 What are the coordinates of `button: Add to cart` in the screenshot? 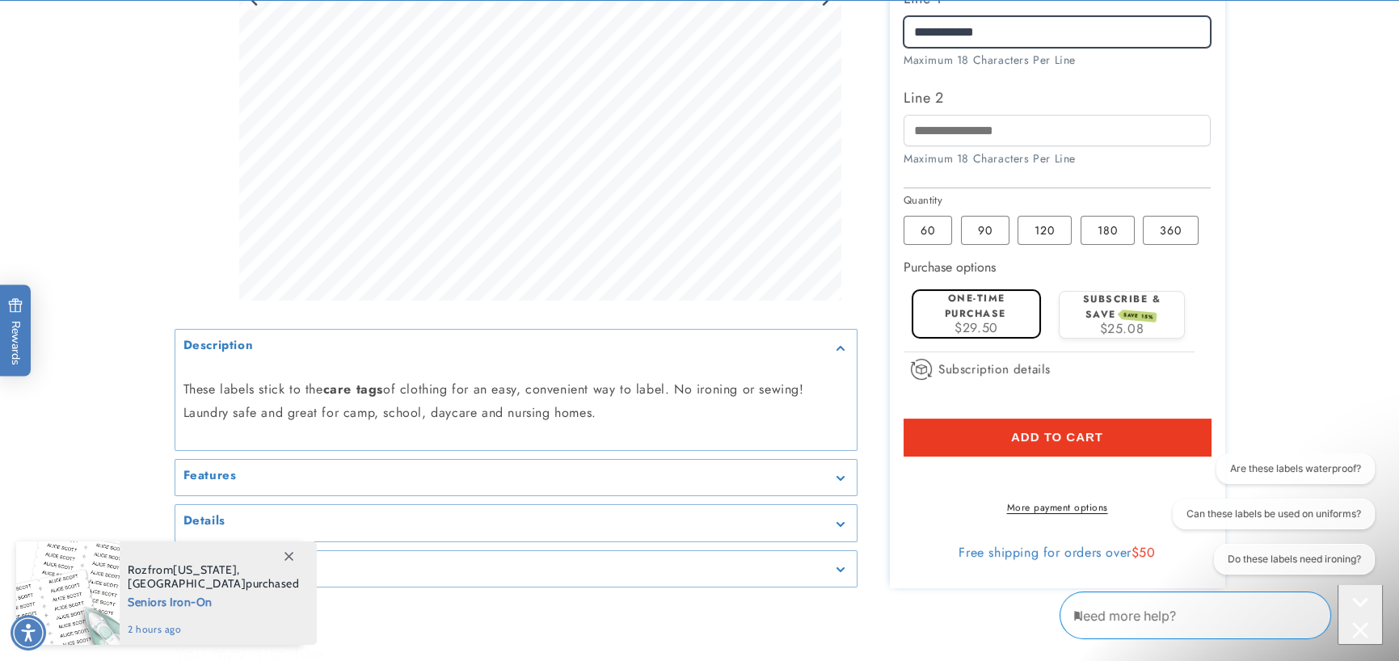 It's located at (1057, 437).